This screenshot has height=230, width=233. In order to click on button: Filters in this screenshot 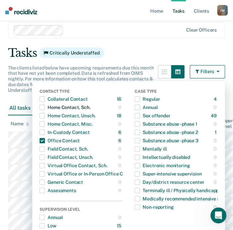, I will do `click(208, 72)`.